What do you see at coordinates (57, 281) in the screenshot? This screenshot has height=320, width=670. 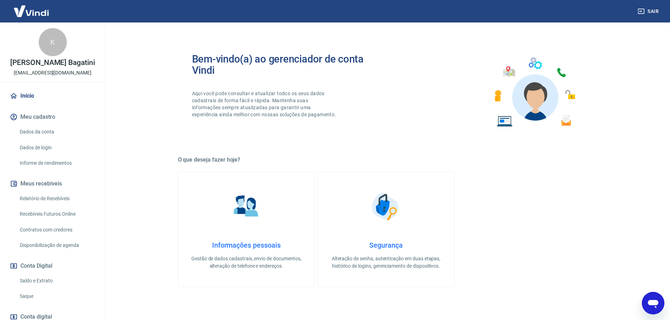 I see `a: Saldo e Extrato` at bounding box center [57, 281].